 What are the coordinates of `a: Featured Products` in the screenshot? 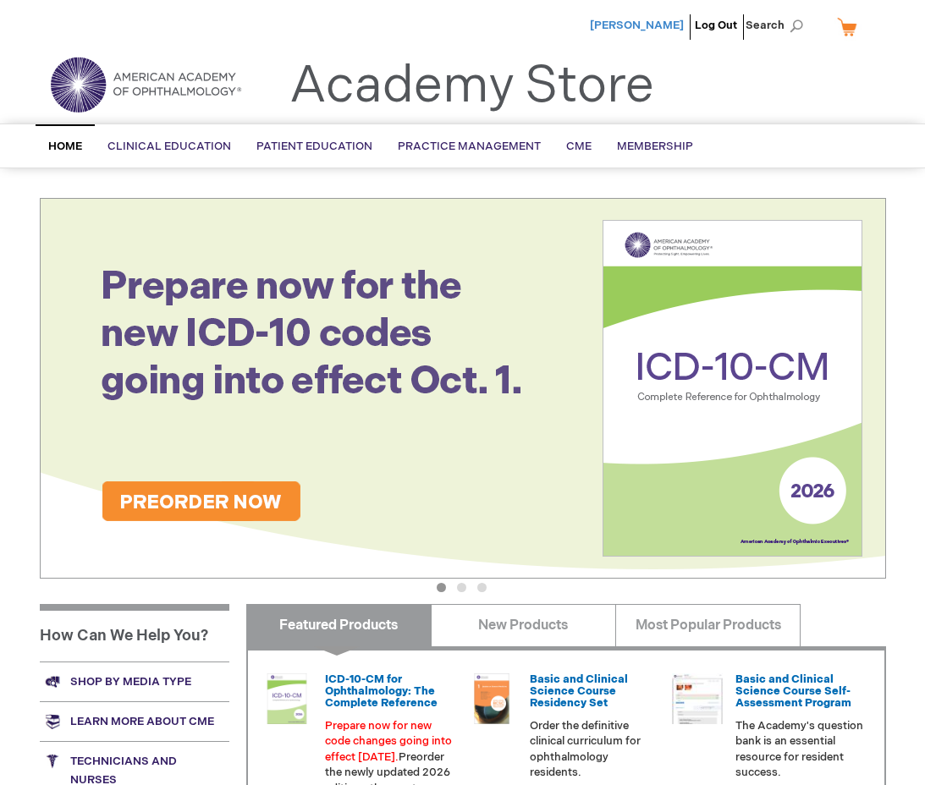 It's located at (338, 625).